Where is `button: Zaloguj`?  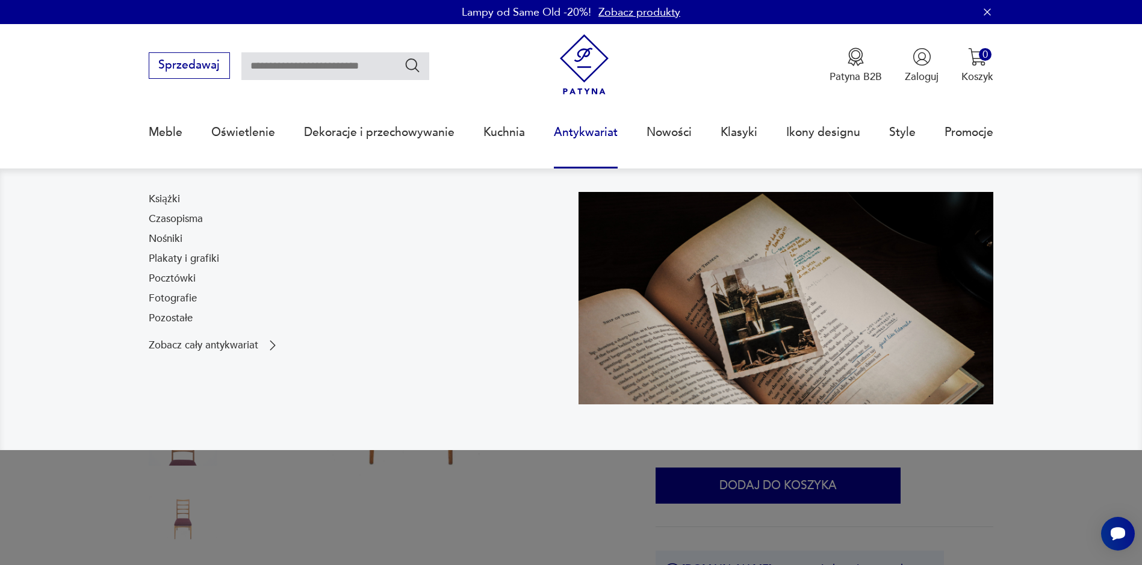
button: Zaloguj is located at coordinates (922, 66).